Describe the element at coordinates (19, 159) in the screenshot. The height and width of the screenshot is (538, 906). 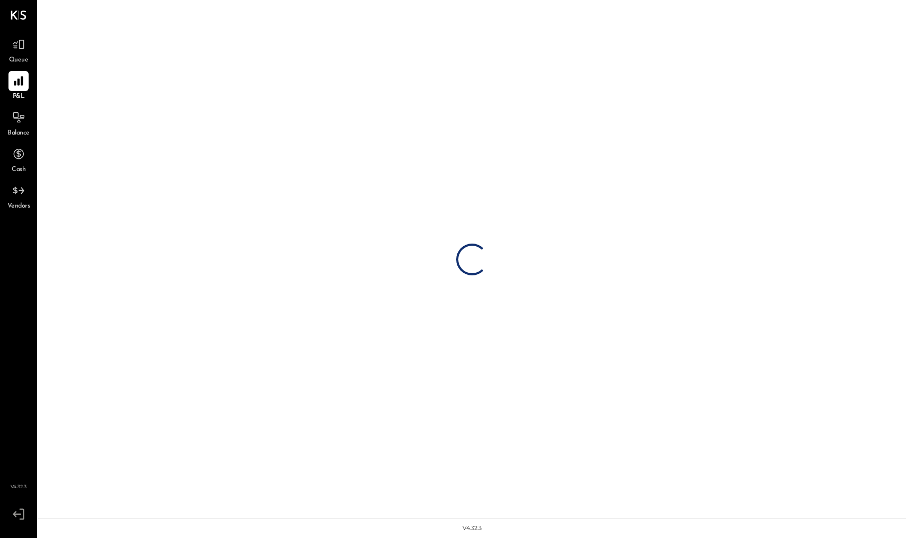
I see `a: Cash` at that location.